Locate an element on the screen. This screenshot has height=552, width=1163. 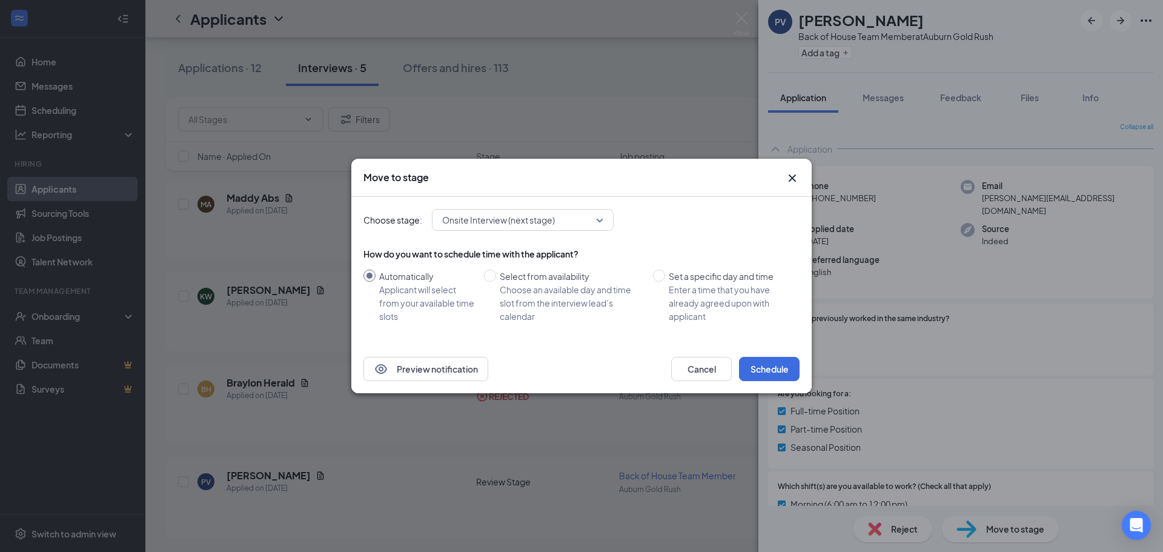
div: Open Intercom Messenger is located at coordinates (1136, 525).